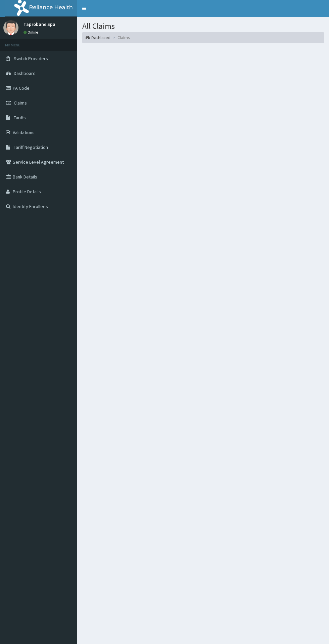 The height and width of the screenshot is (644, 329). What do you see at coordinates (20, 103) in the screenshot?
I see `span: Claims` at bounding box center [20, 103].